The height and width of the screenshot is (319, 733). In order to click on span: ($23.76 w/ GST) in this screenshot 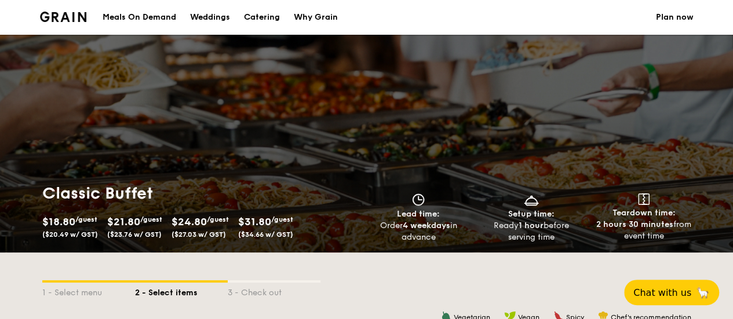, I will do `click(134, 235)`.